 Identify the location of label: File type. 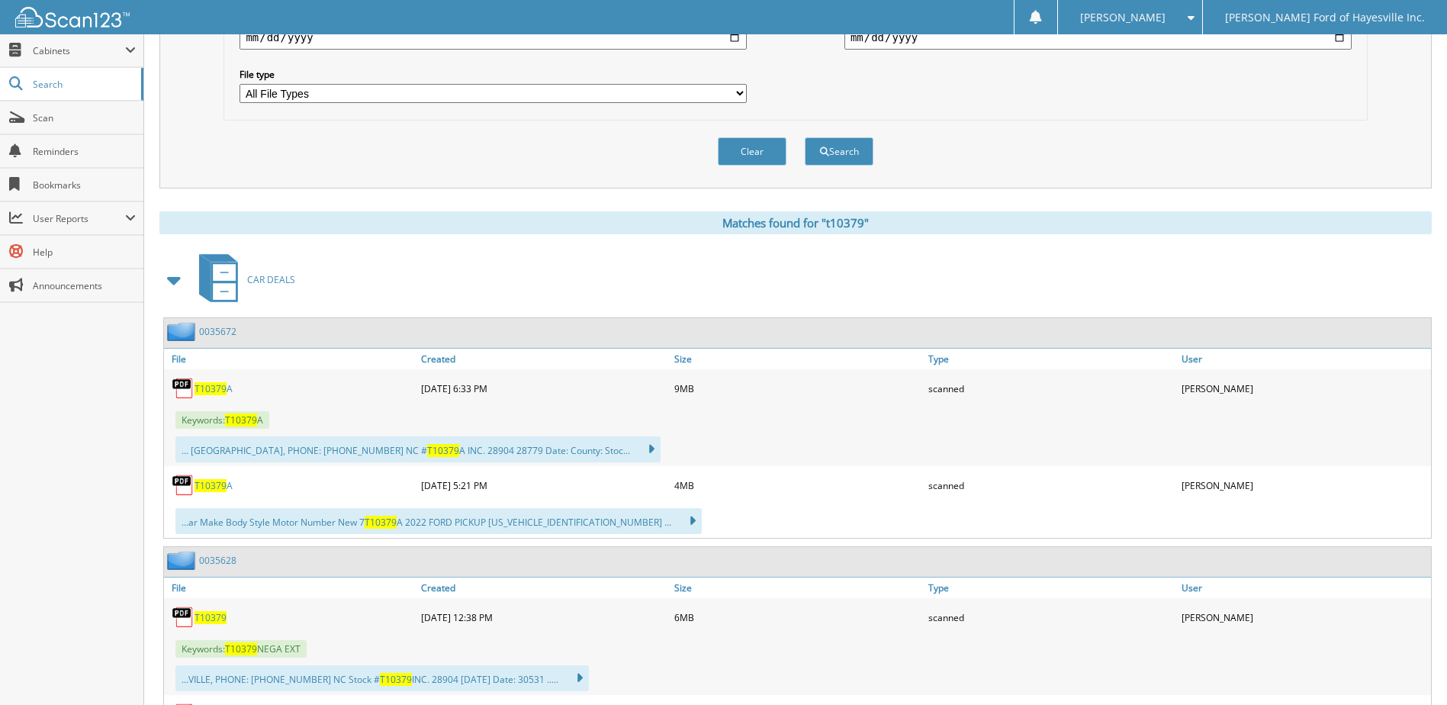
(493, 74).